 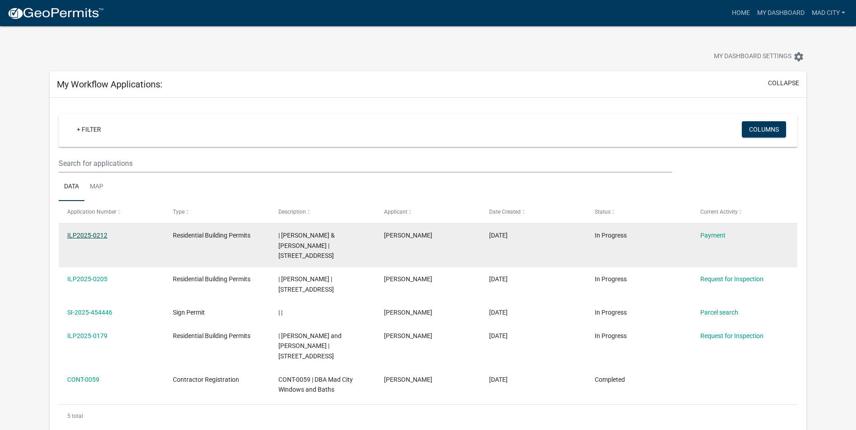 What do you see at coordinates (744, 212) in the screenshot?
I see `datatable-header-cell: Current Activity` at bounding box center [744, 212].